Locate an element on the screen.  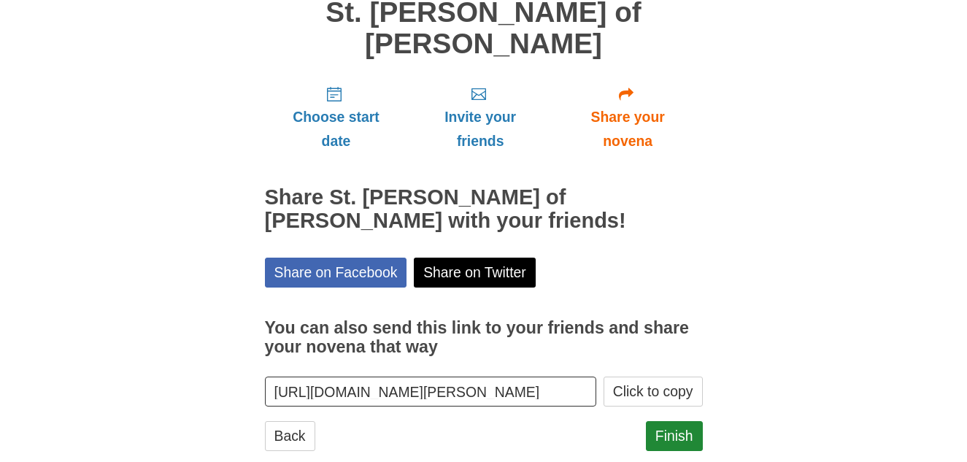
span: Choose start date is located at coordinates (337, 129).